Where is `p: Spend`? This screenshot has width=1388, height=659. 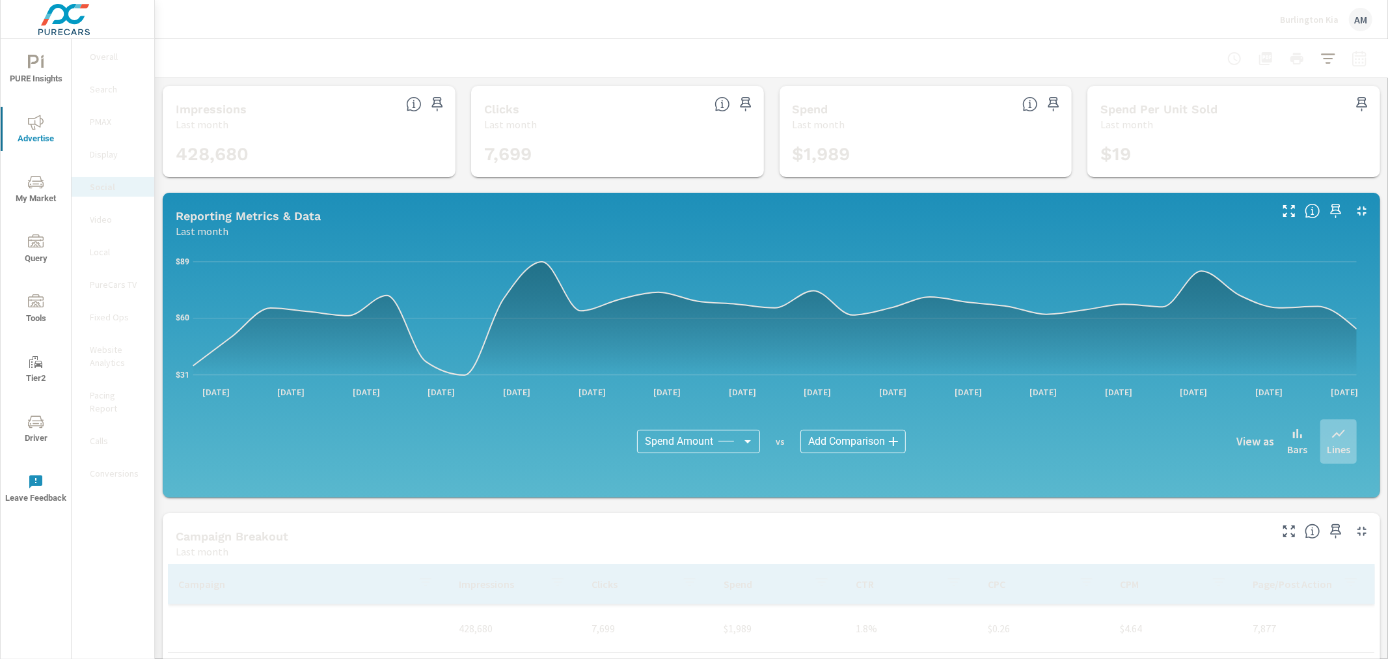 p: Spend is located at coordinates (763, 584).